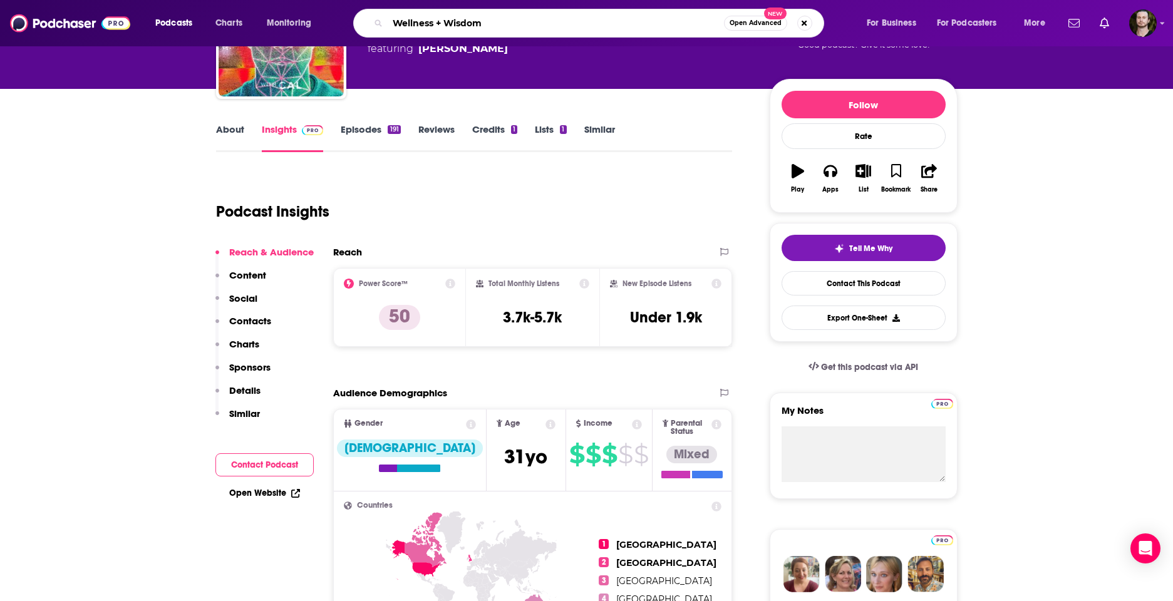 The image size is (1173, 601). I want to click on span: Income, so click(598, 423).